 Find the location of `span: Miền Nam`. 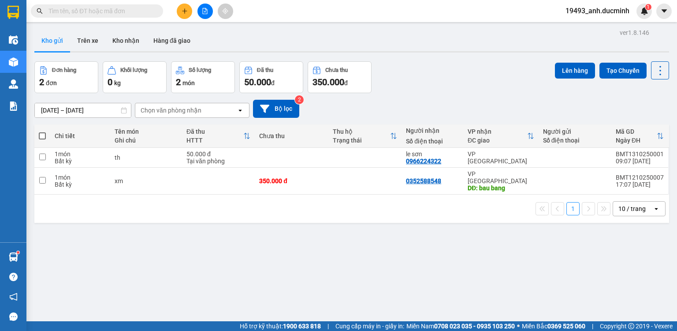

span: Miền Nam is located at coordinates (461, 326).